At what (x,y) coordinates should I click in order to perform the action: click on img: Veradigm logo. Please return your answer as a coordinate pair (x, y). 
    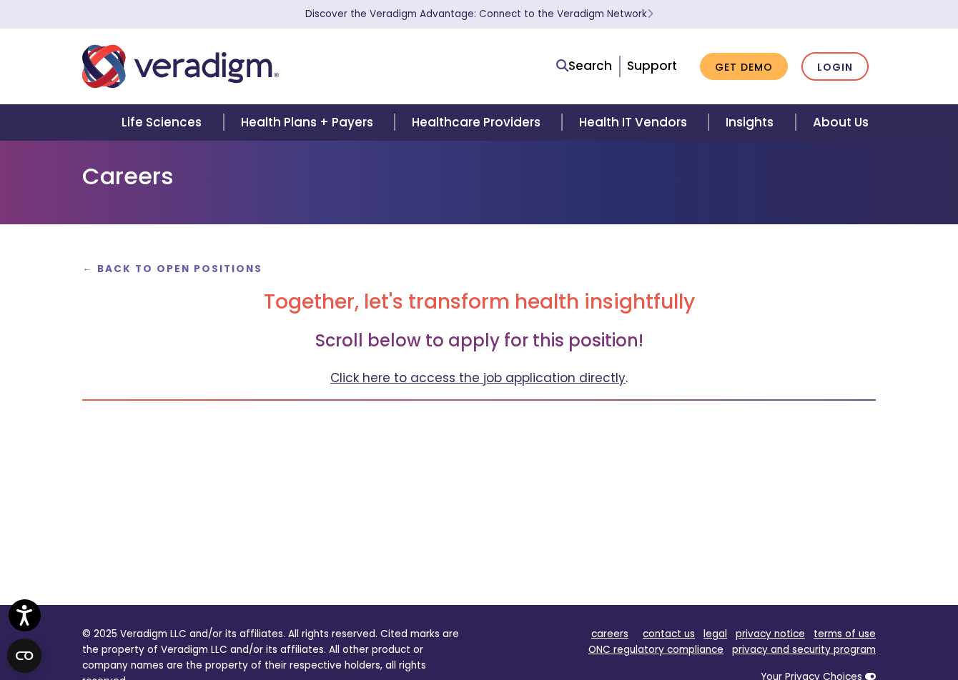
    Looking at the image, I should click on (180, 66).